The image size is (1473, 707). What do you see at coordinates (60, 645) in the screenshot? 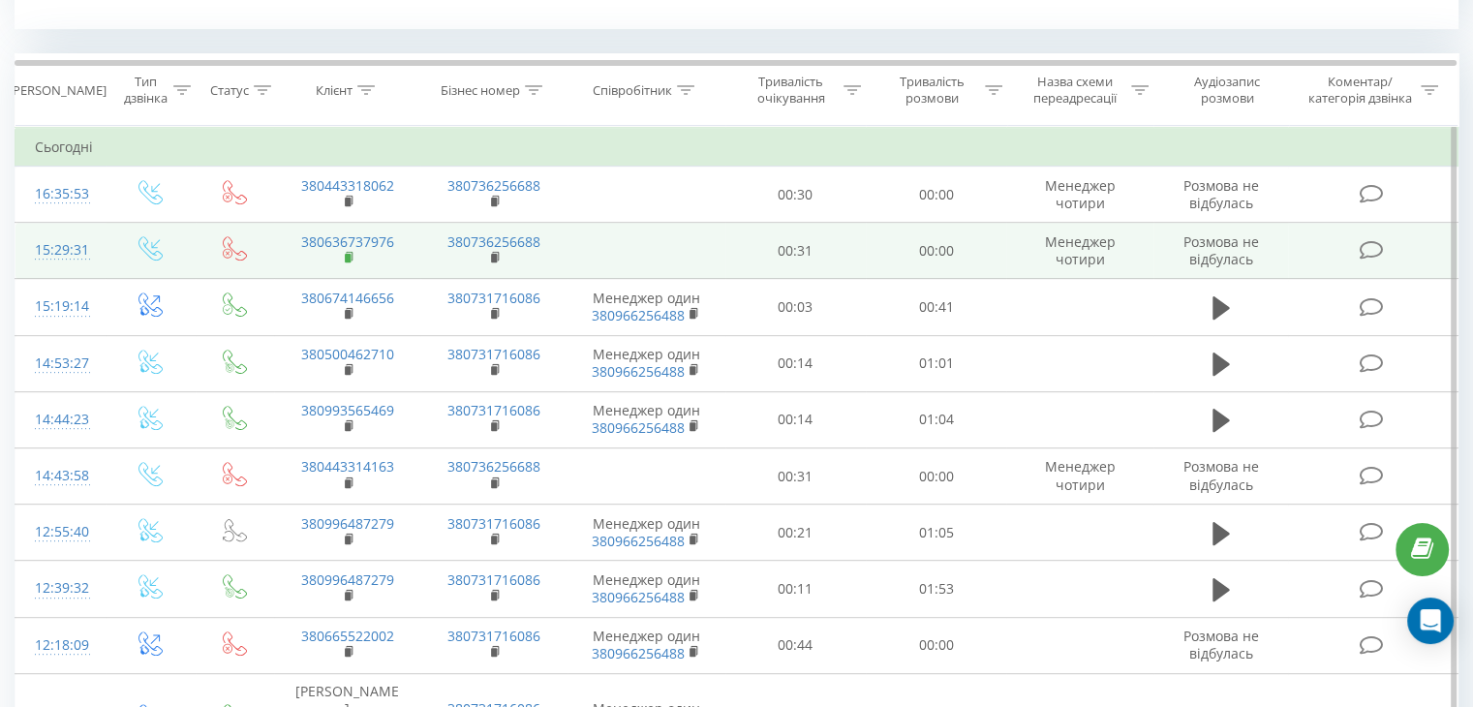
I see `div: 12:18:09` at bounding box center [60, 645].